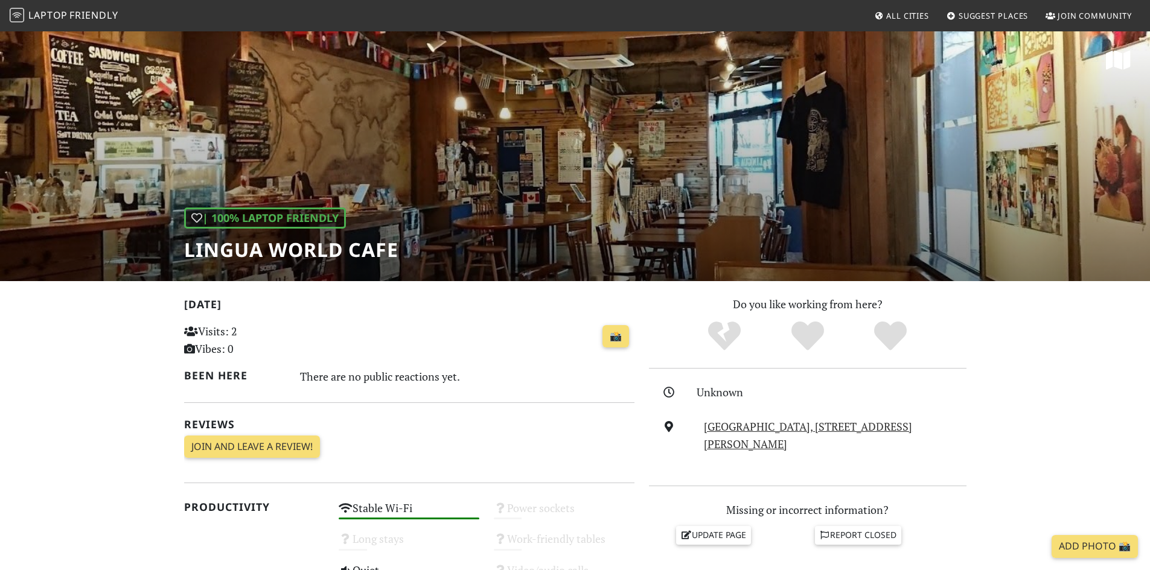 This screenshot has width=1150, height=570. Describe the element at coordinates (1088, 16) in the screenshot. I see `a: Join Community` at that location.